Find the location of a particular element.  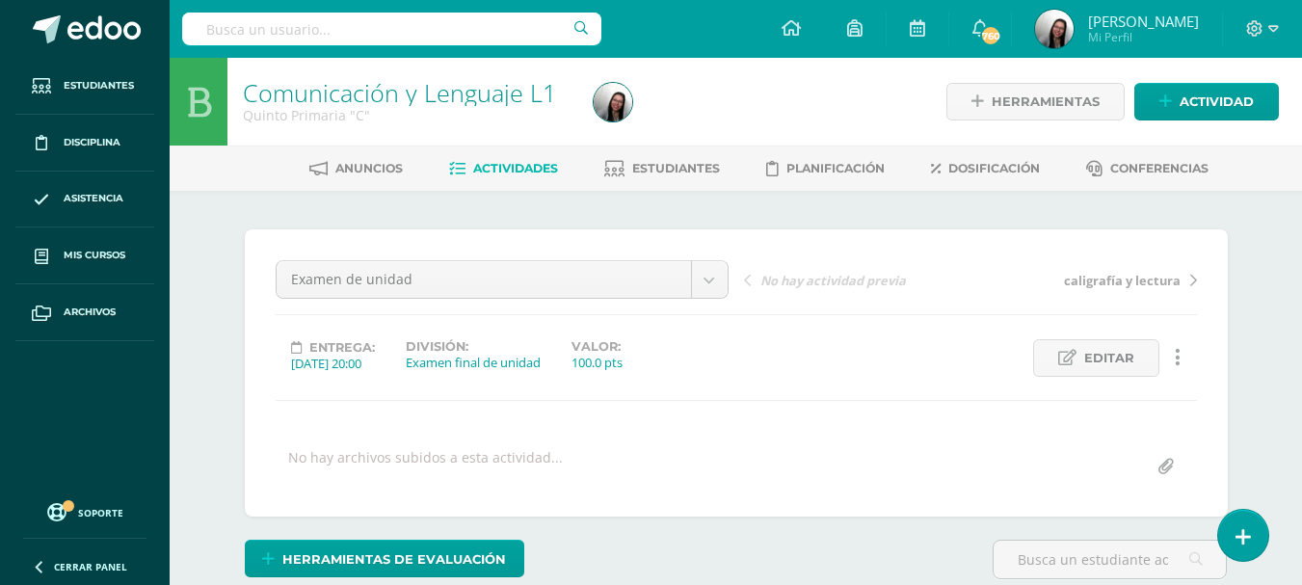

span: Examen de unidad is located at coordinates (484, 280).